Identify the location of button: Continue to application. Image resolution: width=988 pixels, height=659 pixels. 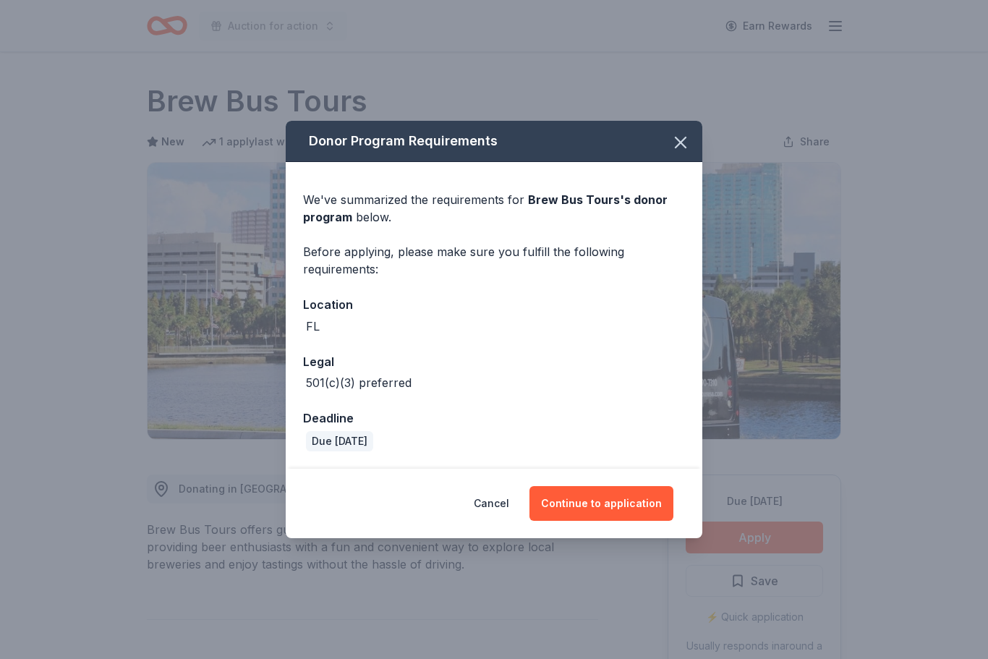
(601, 503).